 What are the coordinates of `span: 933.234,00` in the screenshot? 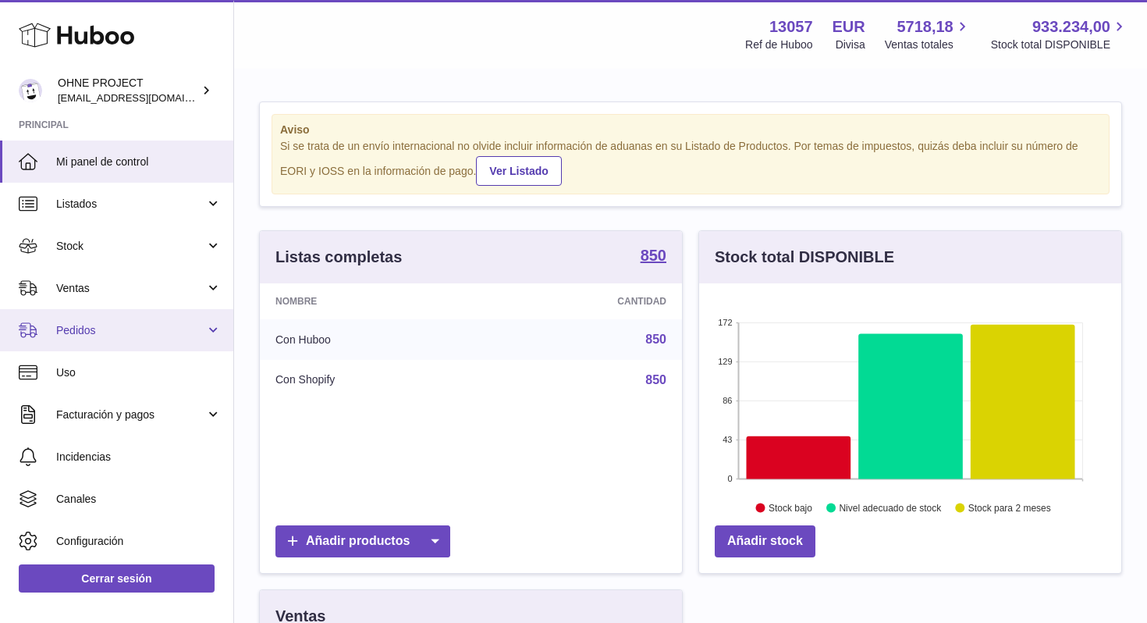 It's located at (1071, 27).